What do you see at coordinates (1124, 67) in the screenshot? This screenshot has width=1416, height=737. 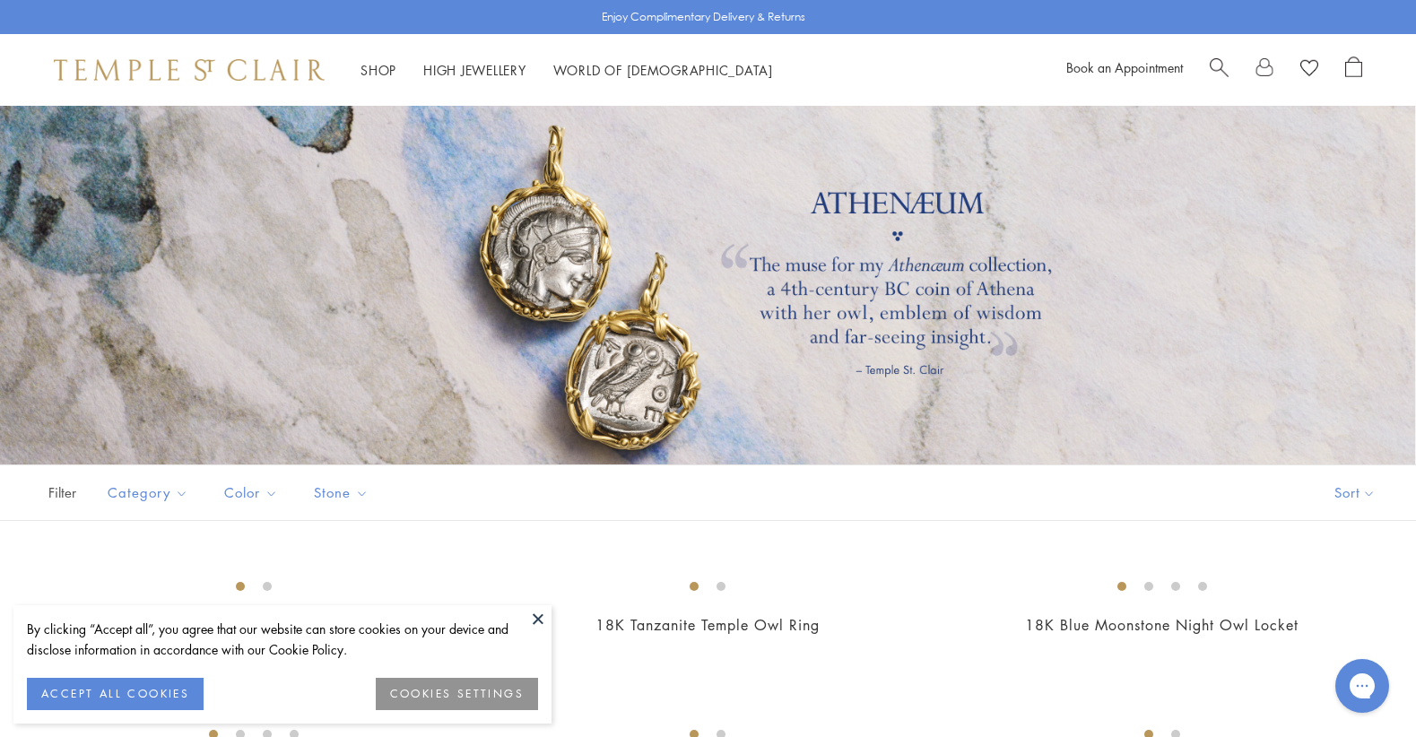 I see `a: Book an Appointment` at bounding box center [1124, 67].